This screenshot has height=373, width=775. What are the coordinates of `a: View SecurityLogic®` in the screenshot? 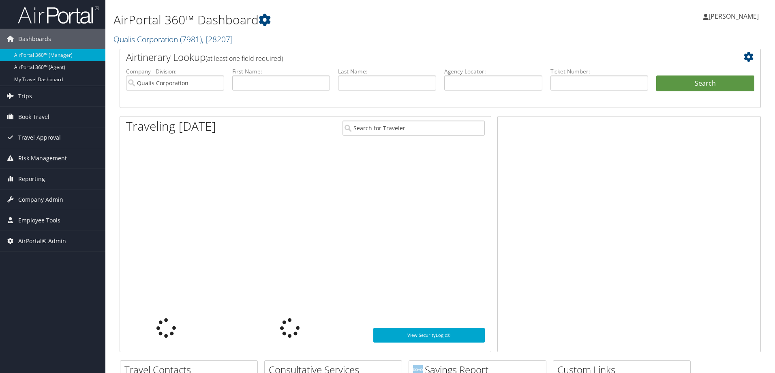 It's located at (429, 335).